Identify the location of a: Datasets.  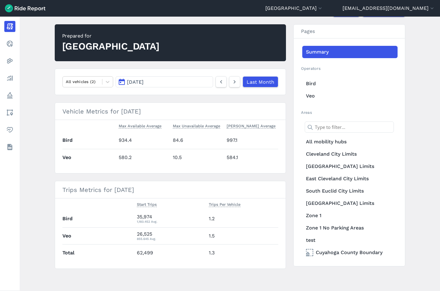
(10, 147).